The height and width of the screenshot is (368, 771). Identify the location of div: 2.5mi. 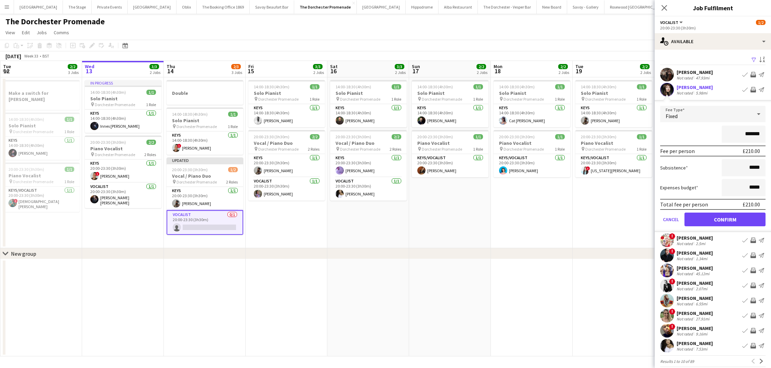
(700, 243).